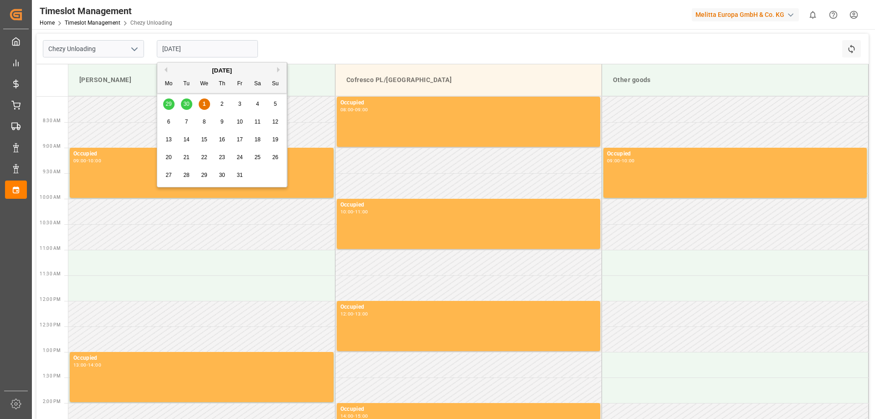 Image resolution: width=875 pixels, height=419 pixels. What do you see at coordinates (258, 104) in the screenshot?
I see `span: 4` at bounding box center [258, 104].